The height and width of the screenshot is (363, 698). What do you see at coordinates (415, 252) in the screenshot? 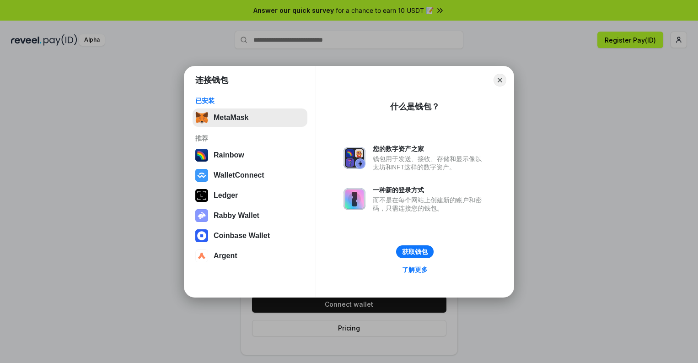
I see `div: 获取钱包` at bounding box center [415, 252].